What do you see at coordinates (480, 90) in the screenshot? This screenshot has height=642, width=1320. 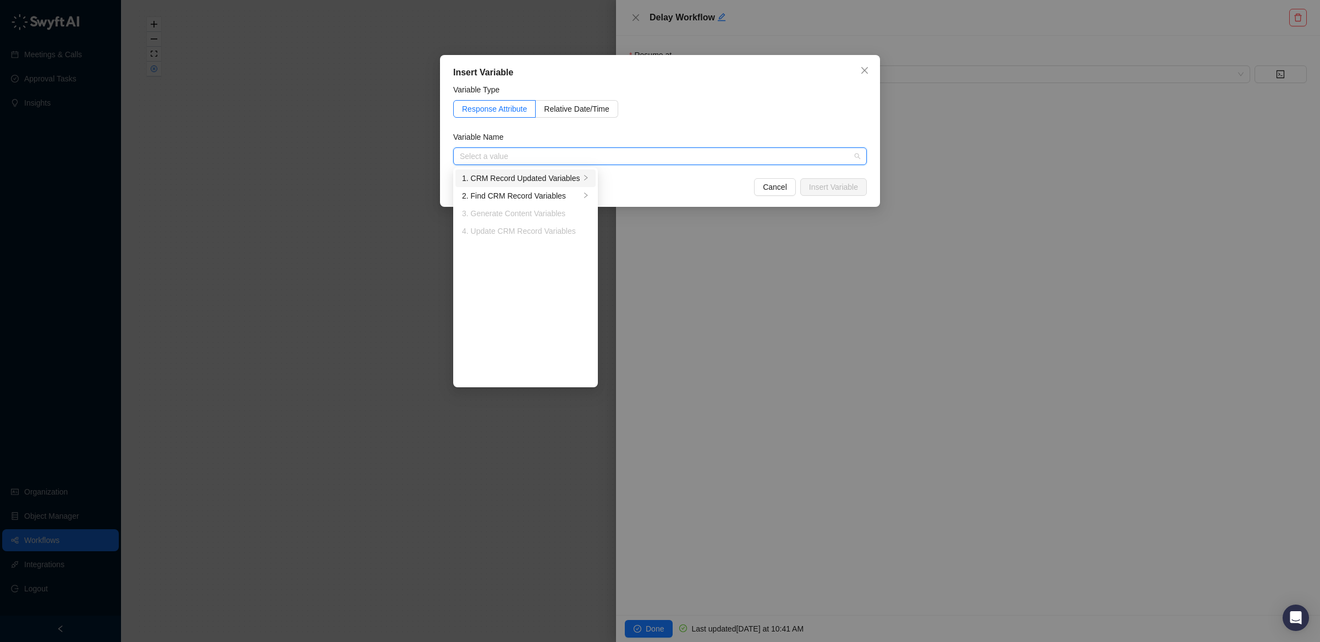 I see `label: Variable Type` at bounding box center [480, 90].